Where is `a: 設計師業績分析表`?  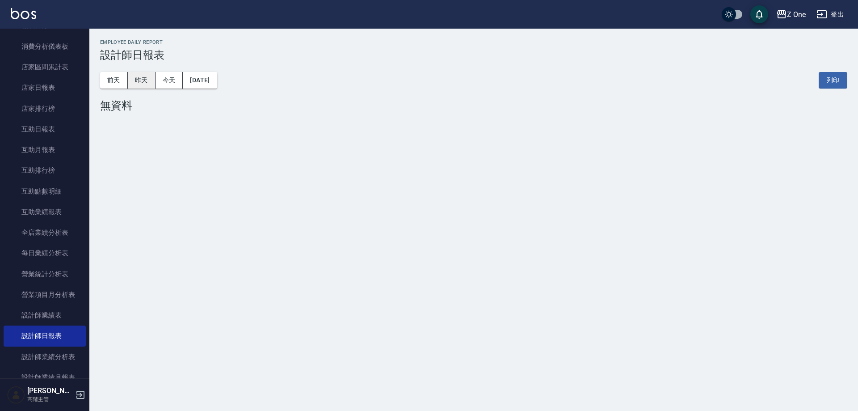 a: 設計師業績分析表 is located at coordinates (45, 357).